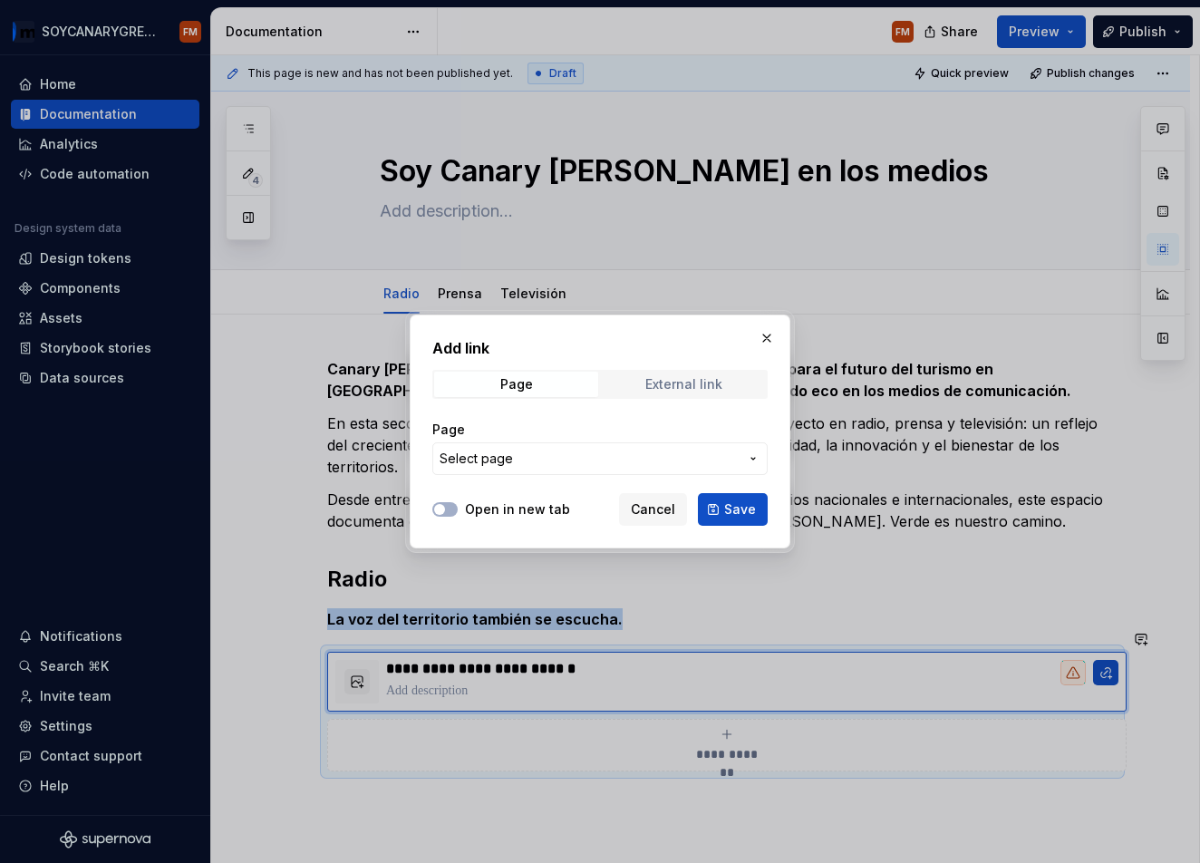  Describe the element at coordinates (449, 429) in the screenshot. I see `label: Page` at that location.